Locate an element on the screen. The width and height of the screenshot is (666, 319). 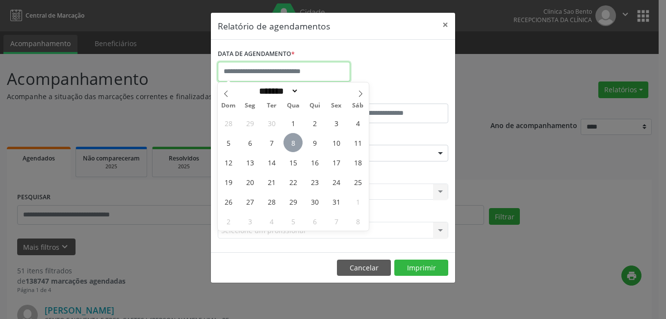
label: DATA DE AGENDAMENTO is located at coordinates (256, 54).